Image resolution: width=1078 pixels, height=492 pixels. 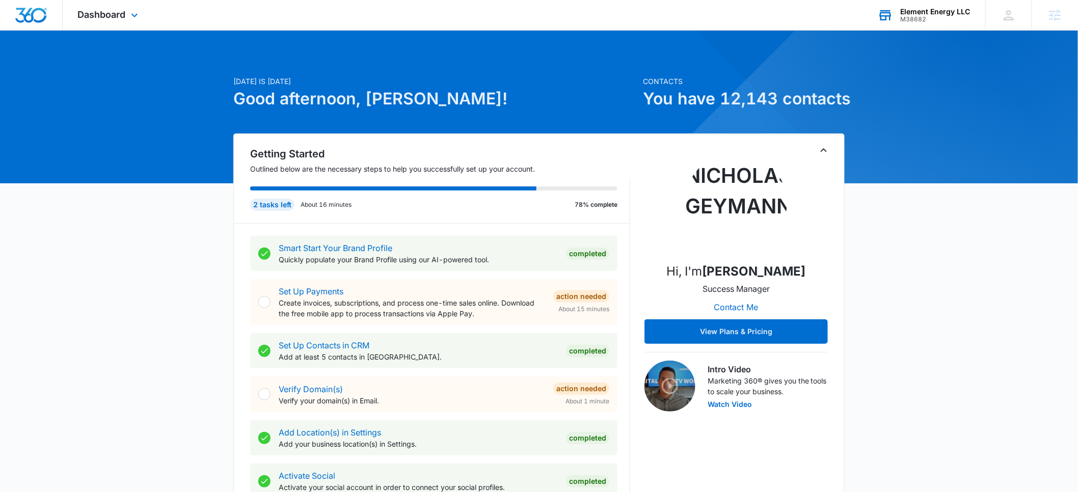 I want to click on button: Contact Me, so click(x=736, y=307).